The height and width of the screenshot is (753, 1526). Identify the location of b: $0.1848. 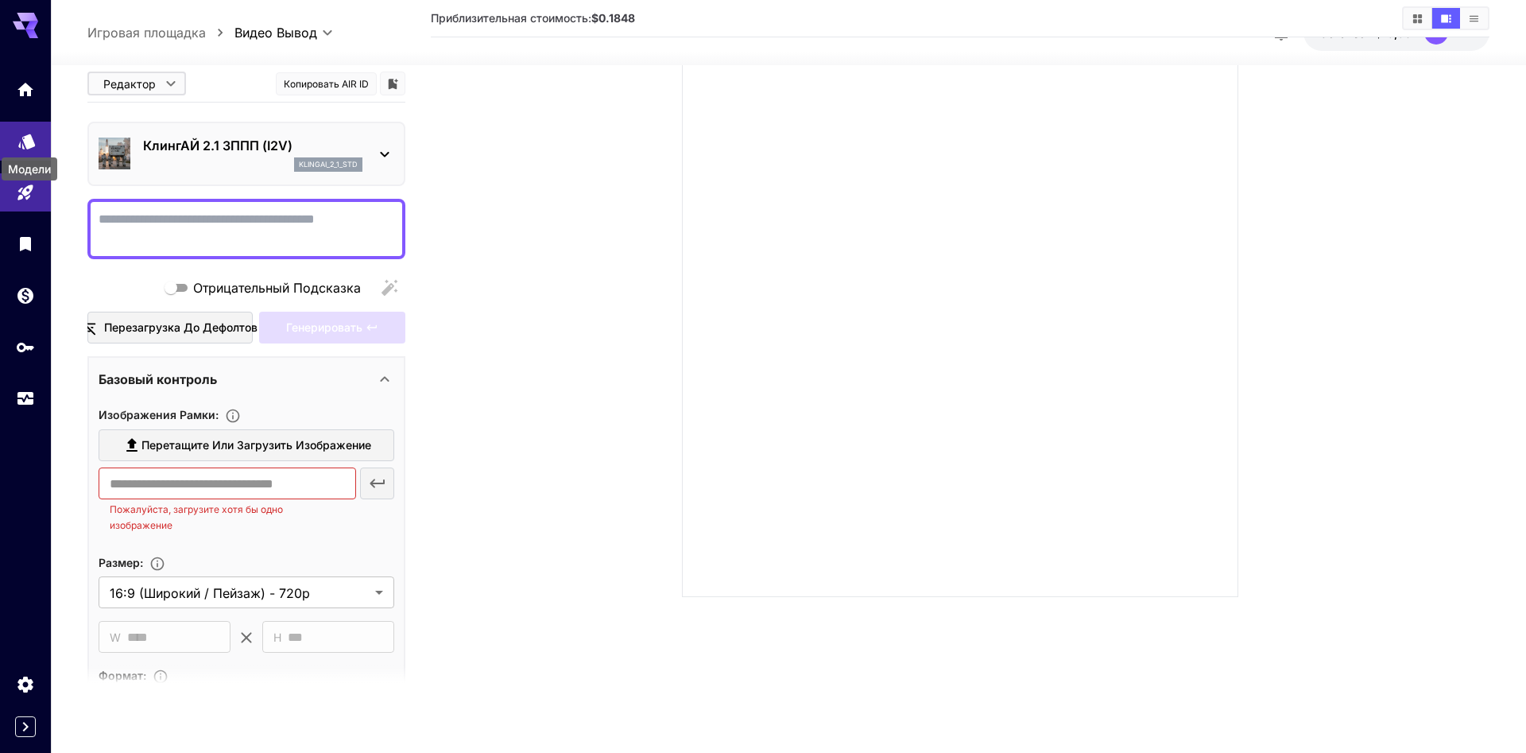
(613, 17).